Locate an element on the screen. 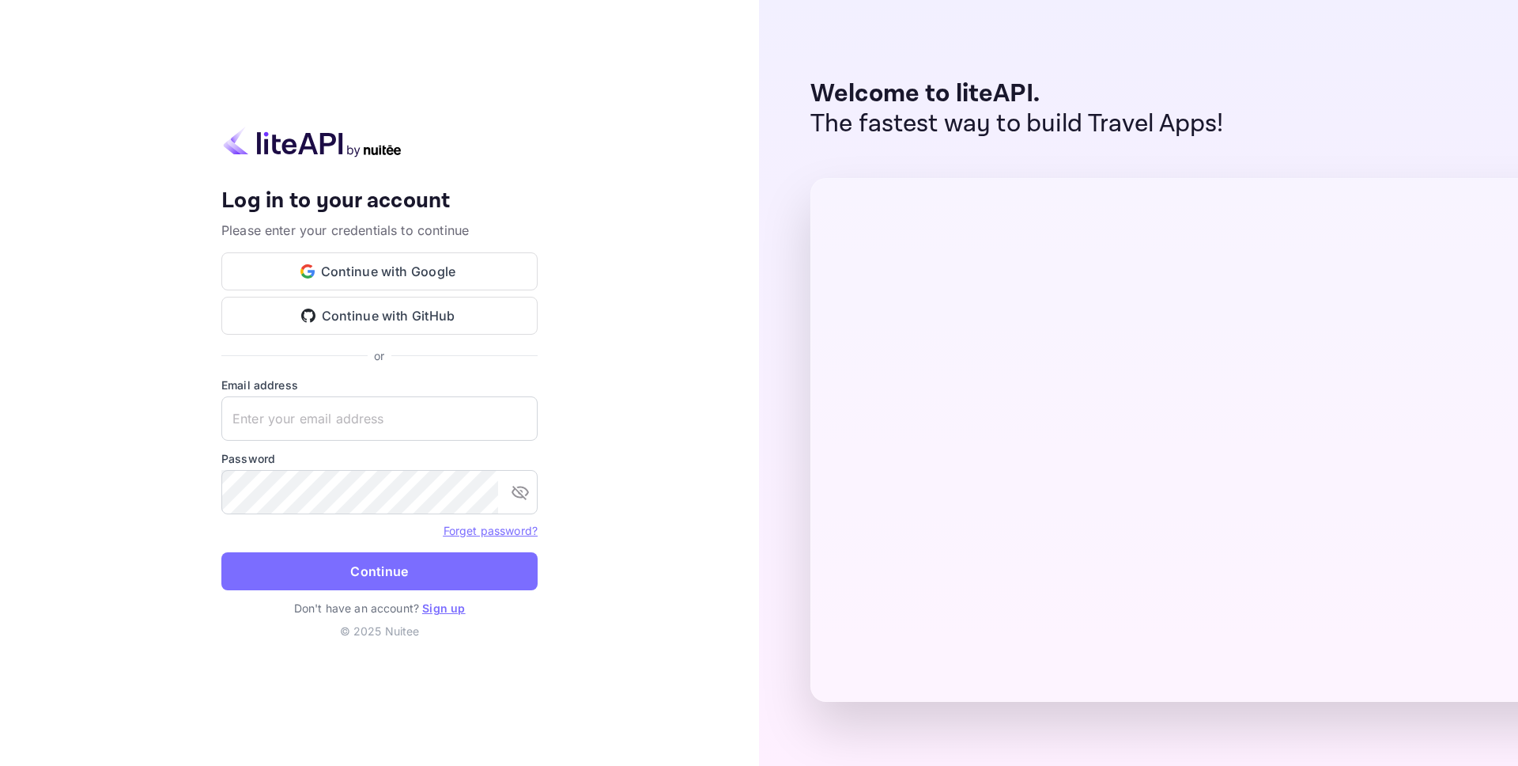  p: The fastest way to build Travel Apps! is located at coordinates (1017, 124).